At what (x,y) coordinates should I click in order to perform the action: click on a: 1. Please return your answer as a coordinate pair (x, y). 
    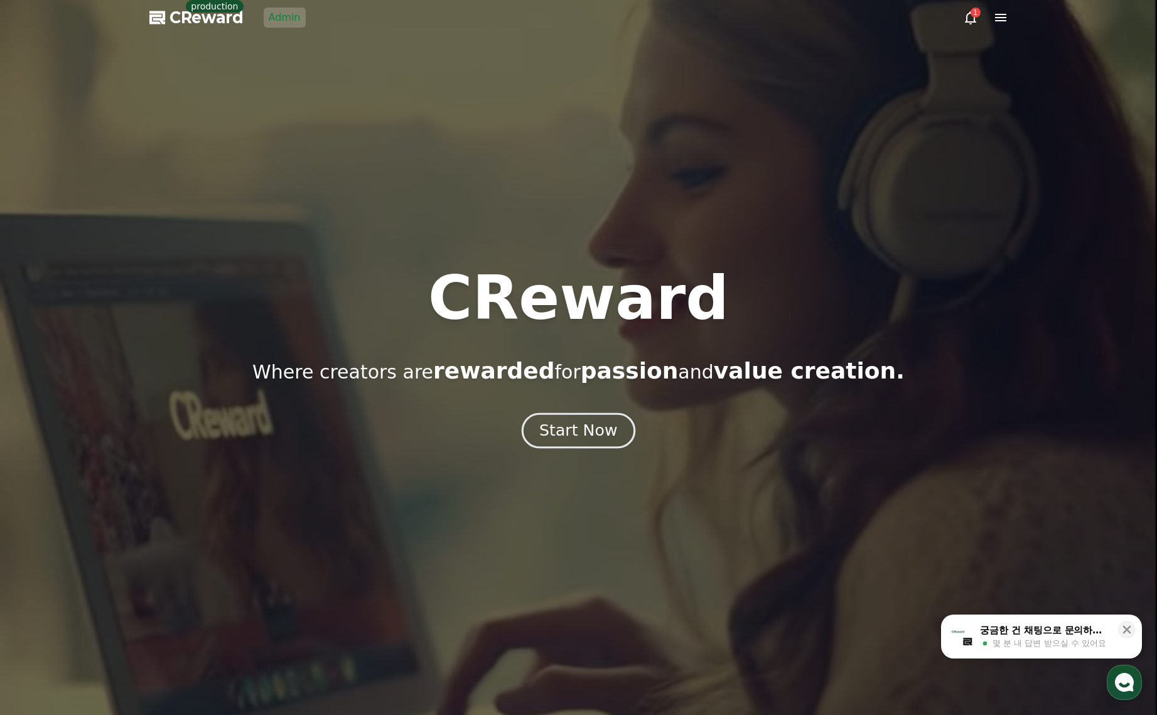
    Looking at the image, I should click on (970, 18).